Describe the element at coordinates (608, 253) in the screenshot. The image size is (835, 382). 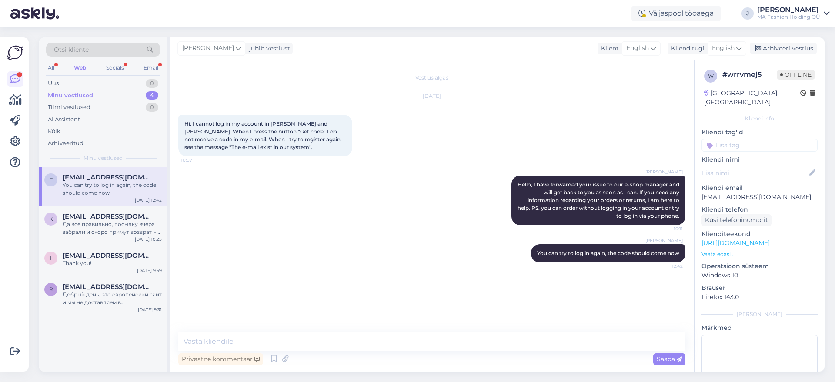
I see `span: You can try to log in again, the code should come now` at that location.